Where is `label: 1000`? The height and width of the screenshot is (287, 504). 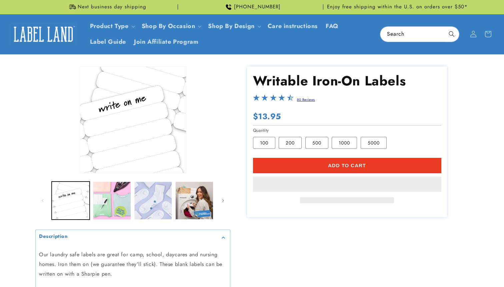 label: 1000 is located at coordinates (344, 143).